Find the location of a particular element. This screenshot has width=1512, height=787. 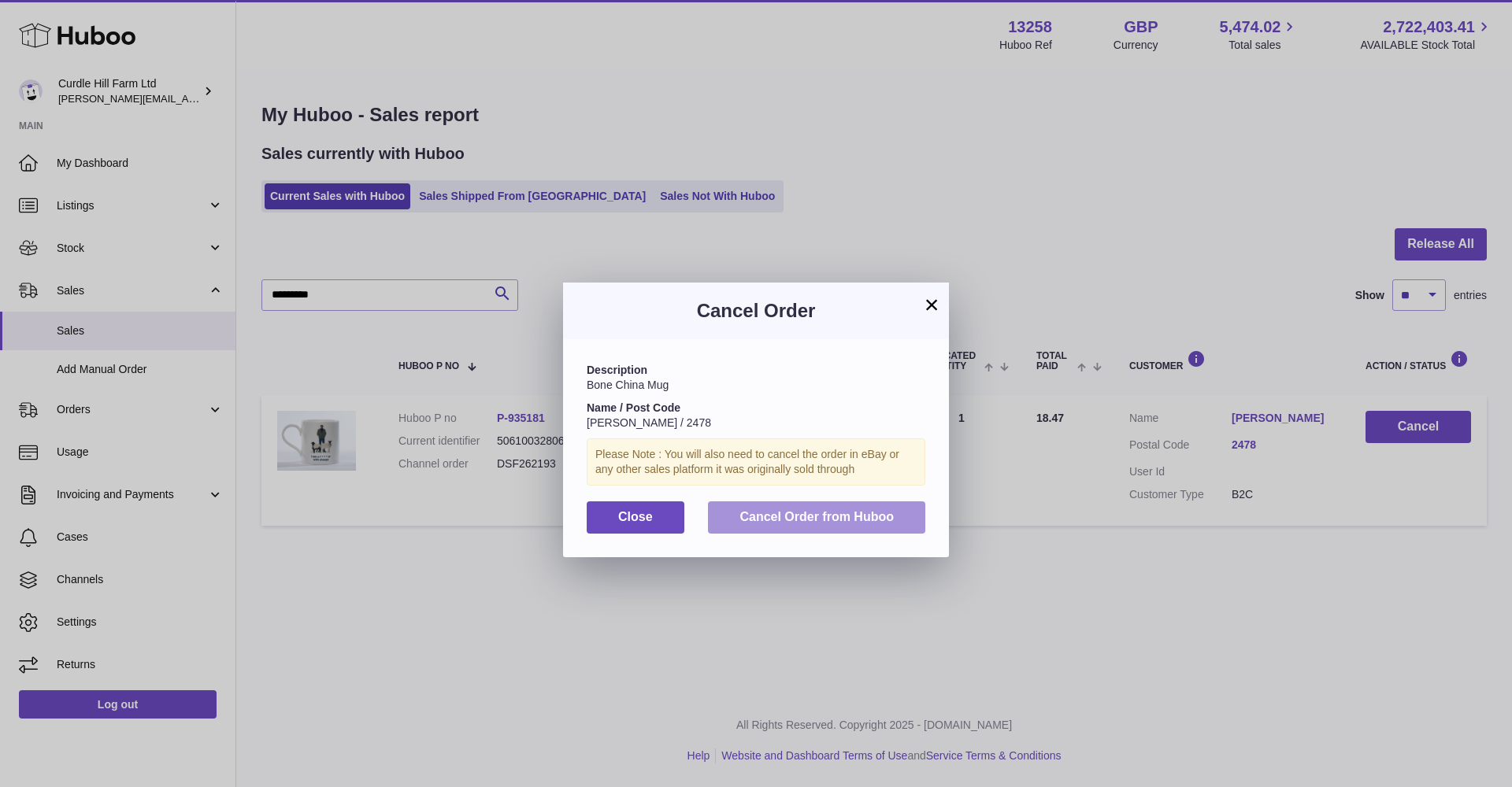

strong: Name / Post Code is located at coordinates (633, 408).